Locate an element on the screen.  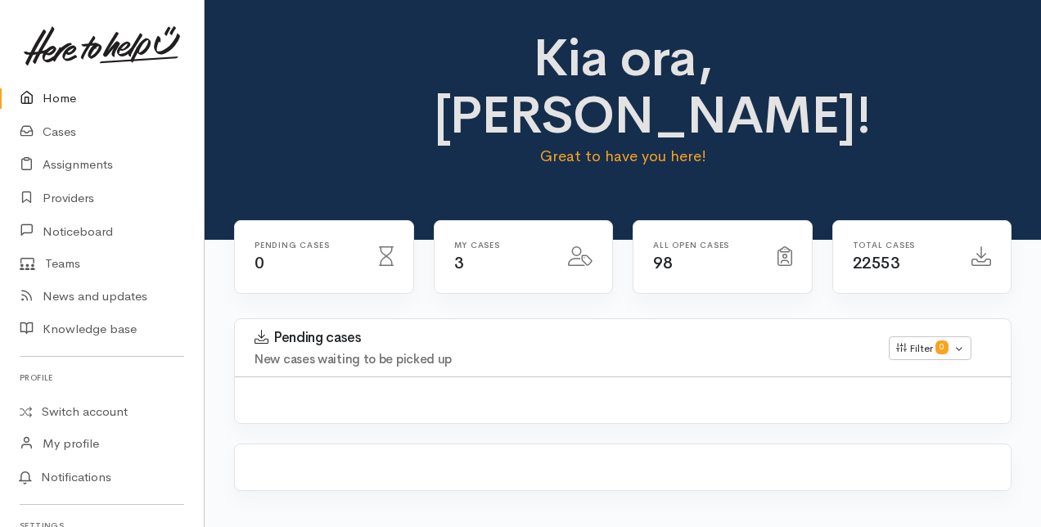
h3: Pending cases is located at coordinates (561, 338).